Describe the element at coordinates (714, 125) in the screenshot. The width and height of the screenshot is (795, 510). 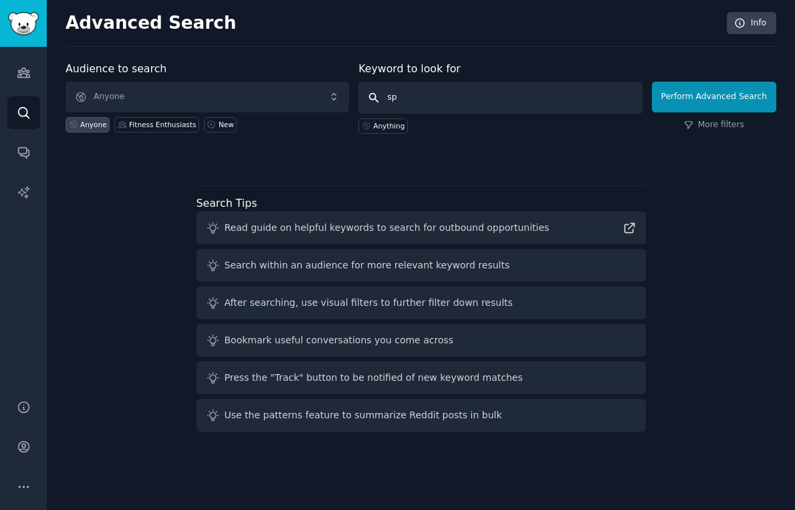
I see `a: More filters` at that location.